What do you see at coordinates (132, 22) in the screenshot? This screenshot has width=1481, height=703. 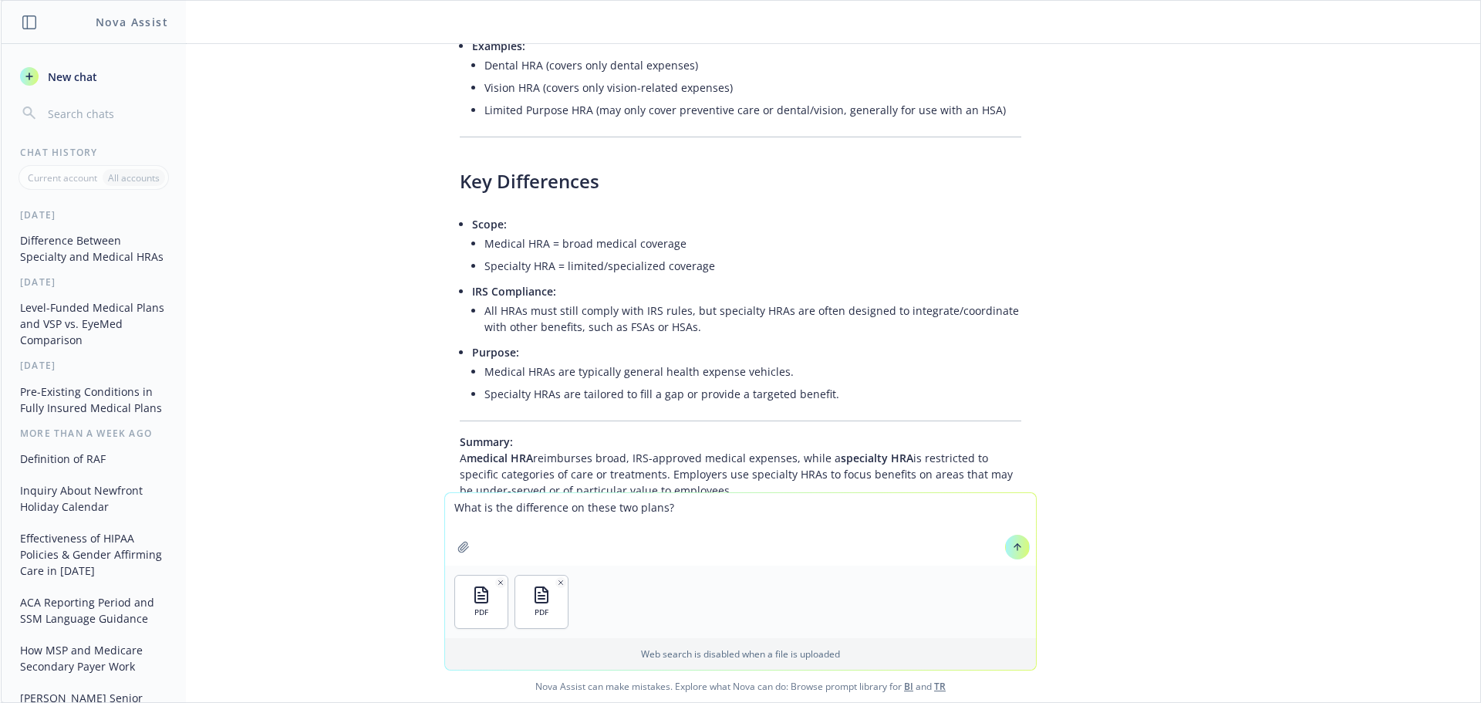 I see `h1: Nova Assist` at bounding box center [132, 22].